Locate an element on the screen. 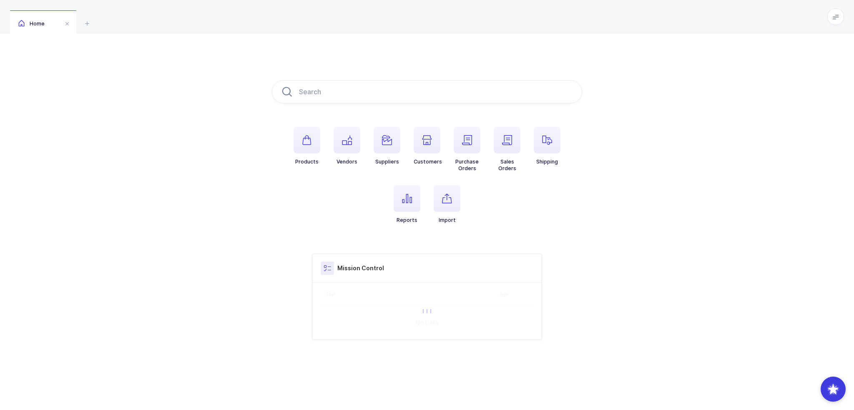 Image resolution: width=854 pixels, height=410 pixels. span: Home is located at coordinates (31, 23).